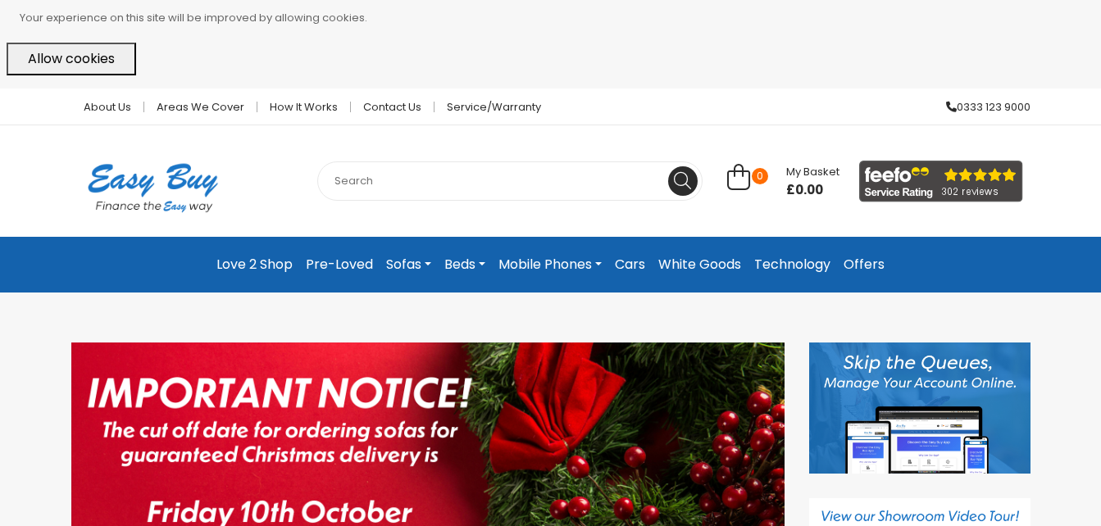  Describe the element at coordinates (760, 176) in the screenshot. I see `span: 0` at that location.